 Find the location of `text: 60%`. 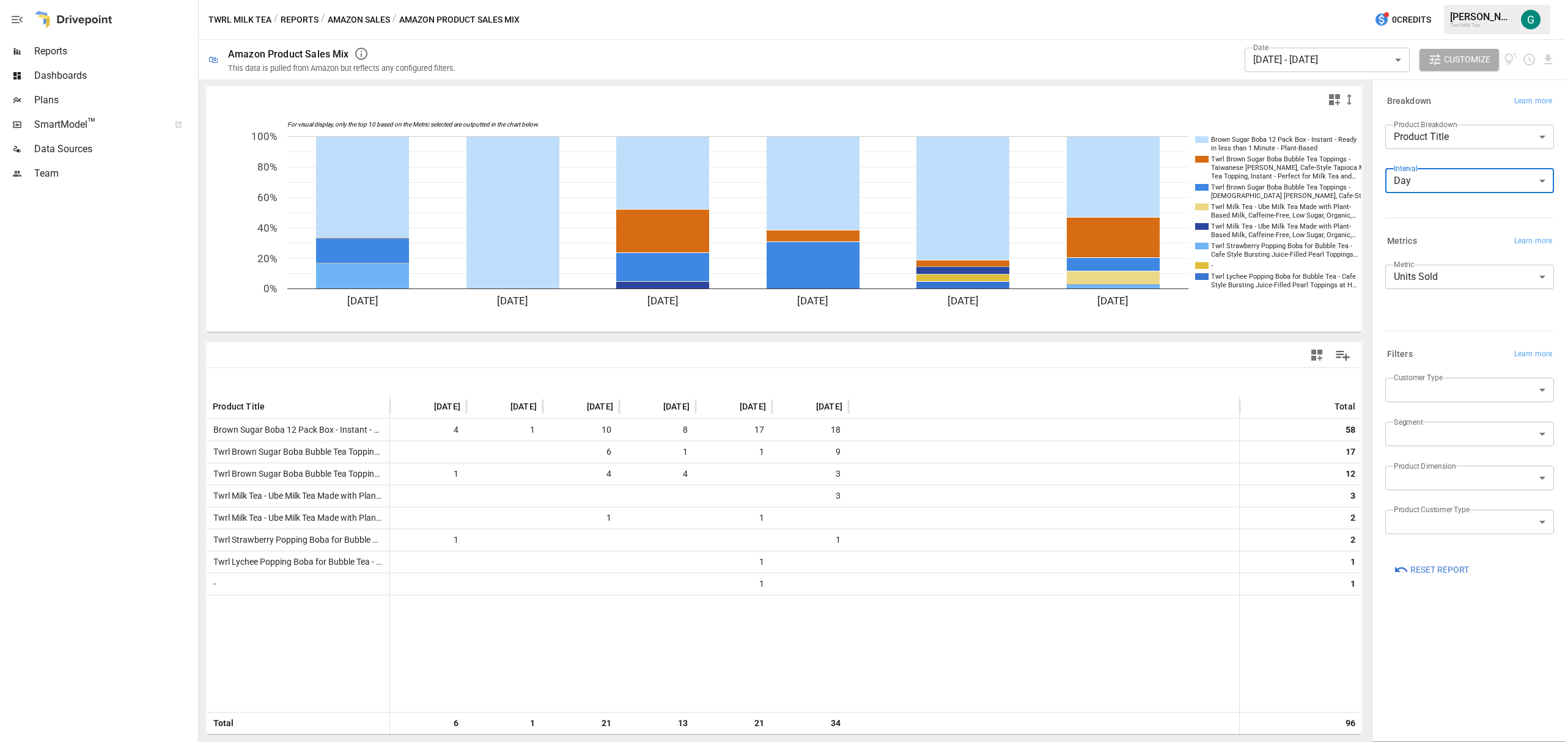

text: 60% is located at coordinates (267, 198).